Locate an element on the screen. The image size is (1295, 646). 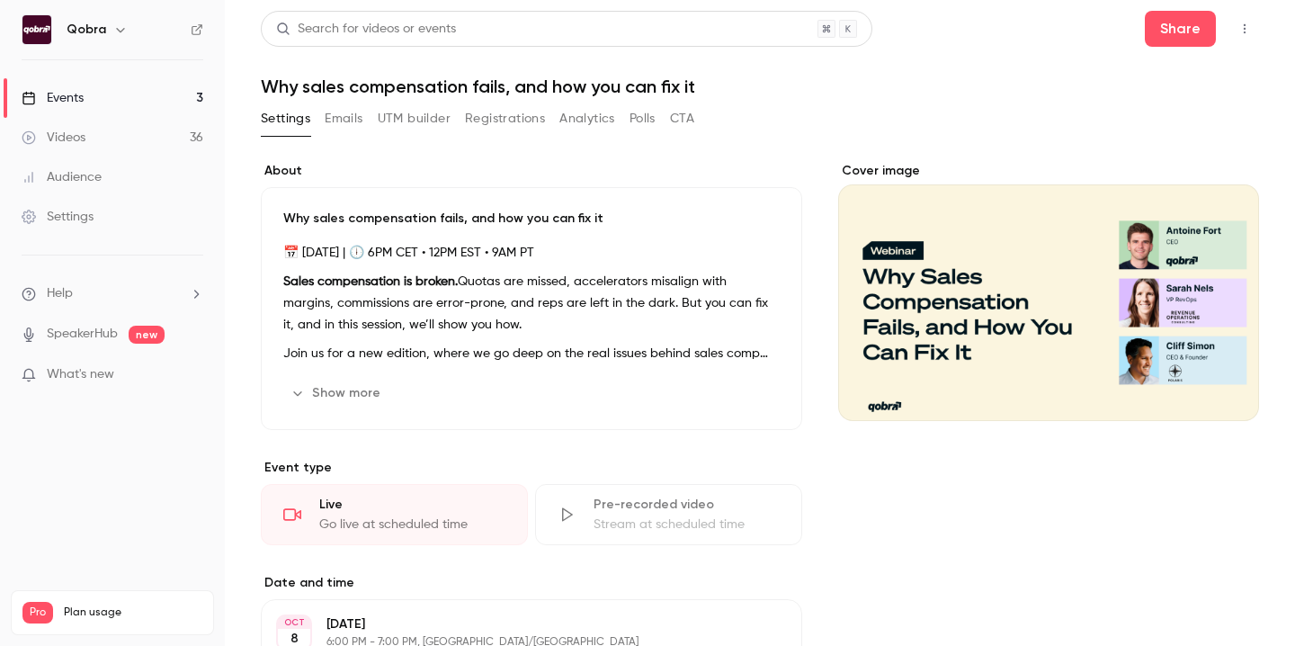
button: Polls is located at coordinates (642, 119).